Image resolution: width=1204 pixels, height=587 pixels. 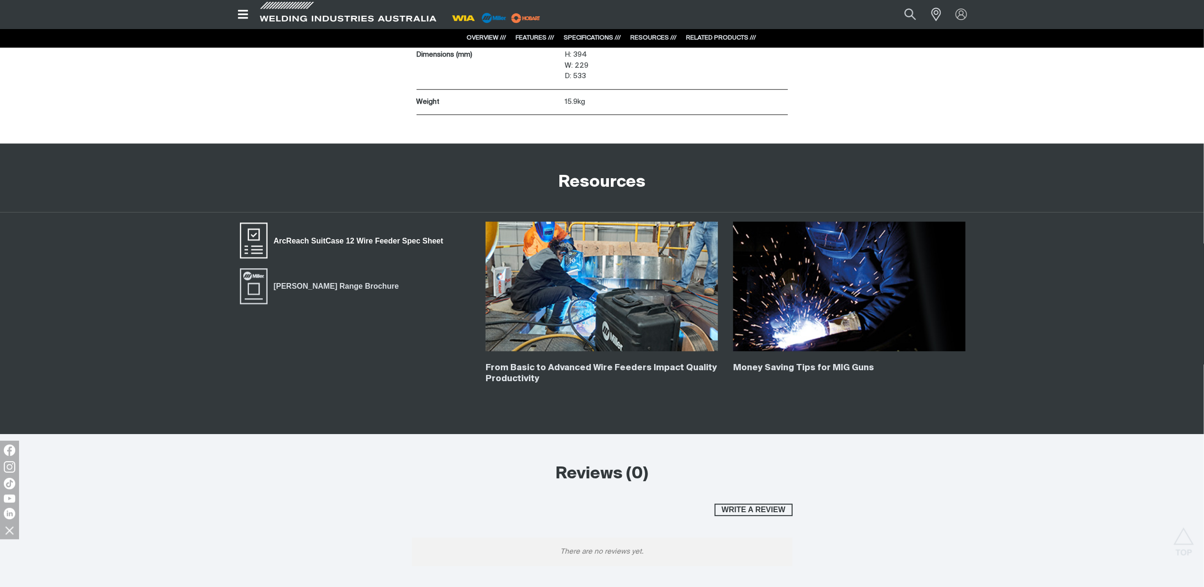 What do you see at coordinates (654, 38) in the screenshot?
I see `a: RESOURCES ///` at bounding box center [654, 38].